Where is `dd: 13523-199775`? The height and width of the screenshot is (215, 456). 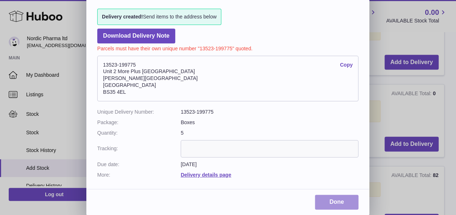 dd: 13523-199775 is located at coordinates (269, 112).